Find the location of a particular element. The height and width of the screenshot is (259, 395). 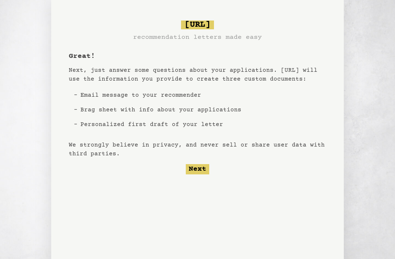

li: Email message to your recommender is located at coordinates (161, 95).